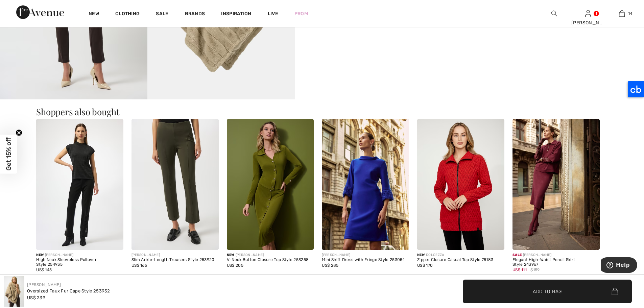 This screenshot has width=644, height=308. Describe the element at coordinates (461, 184) in the screenshot. I see `img: Zipper Closure Casual Top Style 75183` at that location.